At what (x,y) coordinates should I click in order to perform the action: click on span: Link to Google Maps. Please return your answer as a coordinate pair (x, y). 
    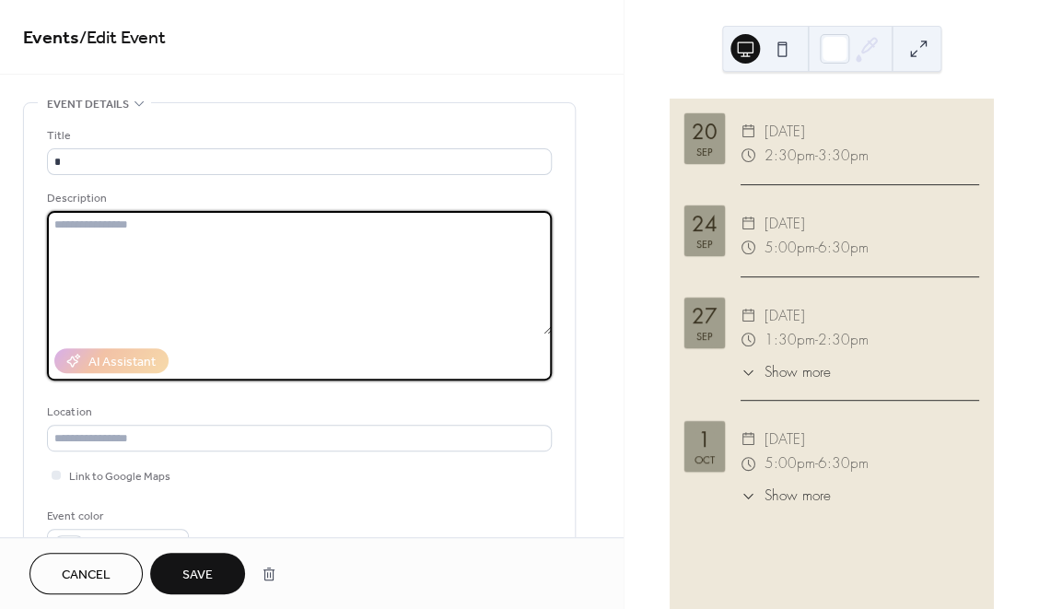
    Looking at the image, I should click on (120, 476).